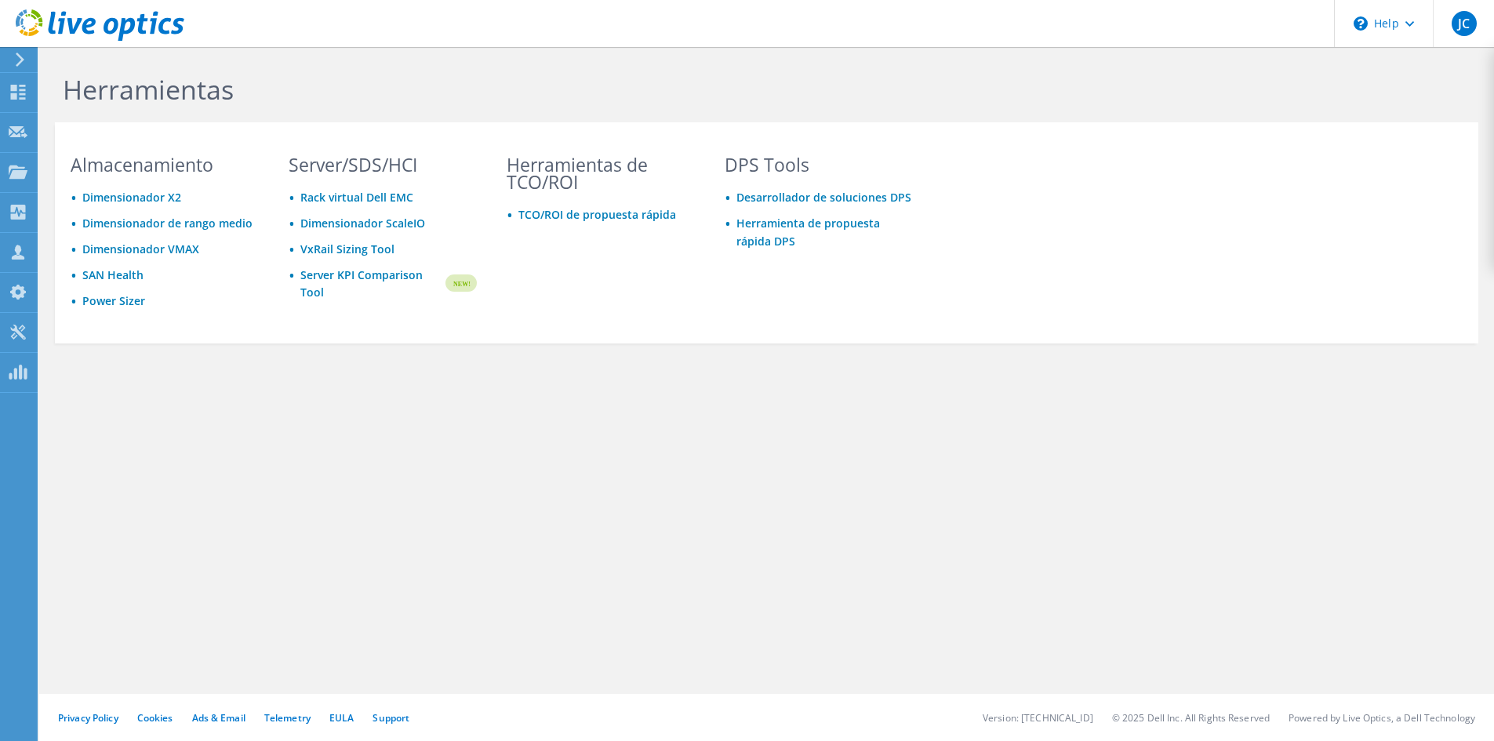 Image resolution: width=1494 pixels, height=741 pixels. What do you see at coordinates (383, 165) in the screenshot?
I see `h3: Server/SDS/HCI` at bounding box center [383, 165].